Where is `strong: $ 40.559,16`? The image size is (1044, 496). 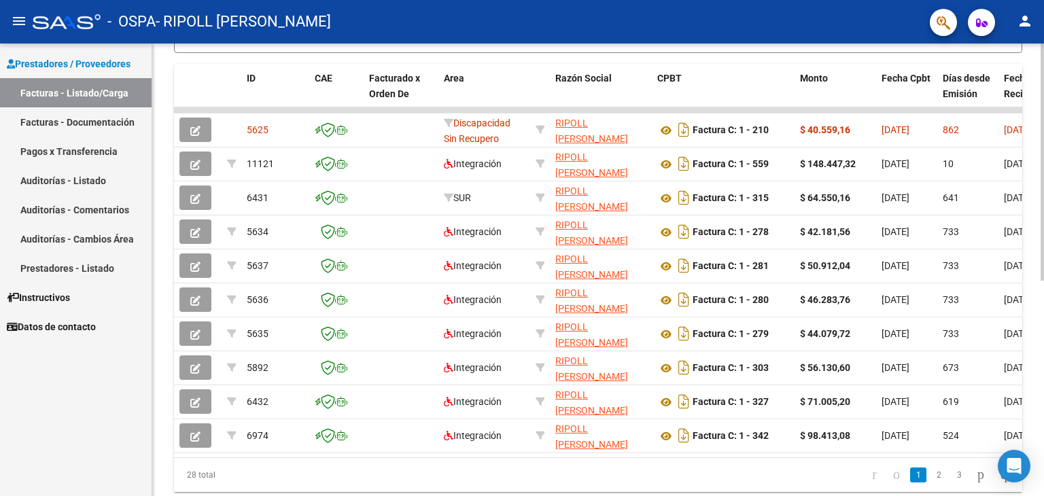
strong: $ 40.559,16 is located at coordinates (825, 130).